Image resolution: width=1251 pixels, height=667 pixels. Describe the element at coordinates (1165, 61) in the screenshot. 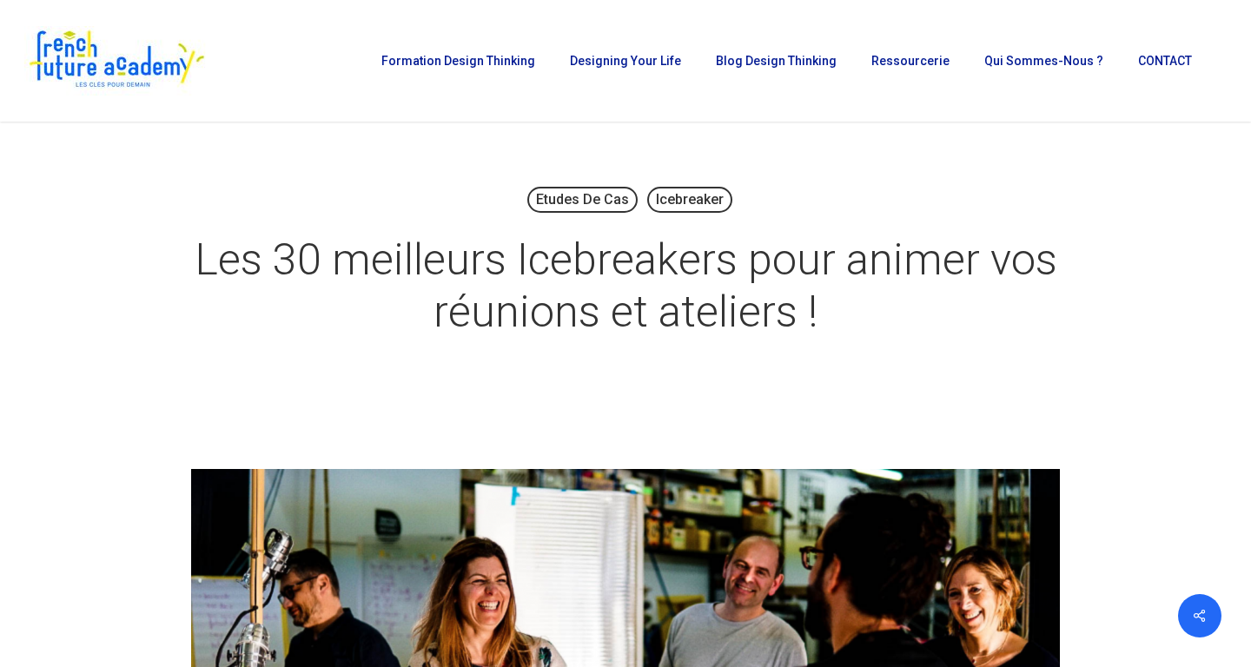

I see `a: CONTACT` at that location.